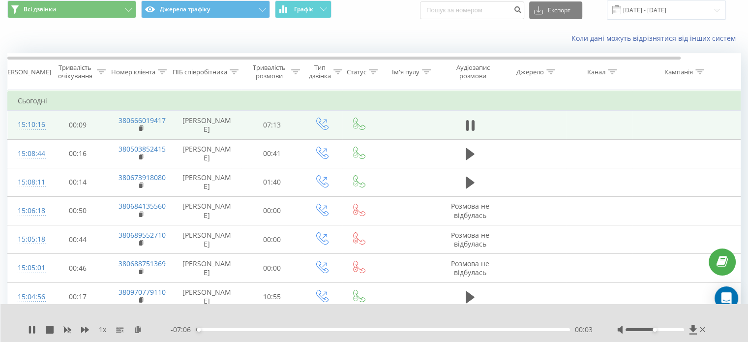  I want to click on div: ПІБ співробітника, so click(200, 72).